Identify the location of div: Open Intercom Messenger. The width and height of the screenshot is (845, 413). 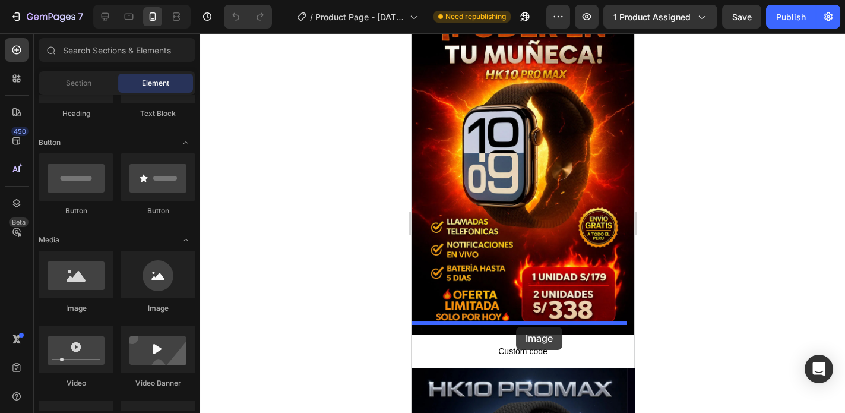
(819, 369).